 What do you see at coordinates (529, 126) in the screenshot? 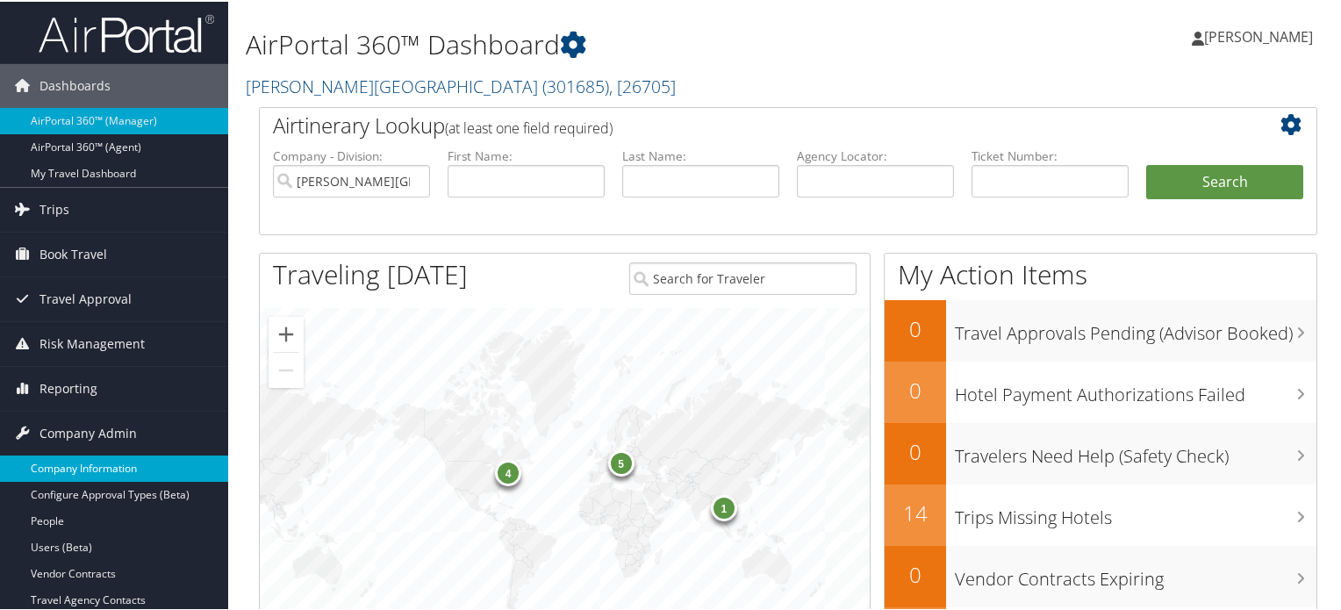
I see `span: (at least one field required)` at bounding box center [529, 126].